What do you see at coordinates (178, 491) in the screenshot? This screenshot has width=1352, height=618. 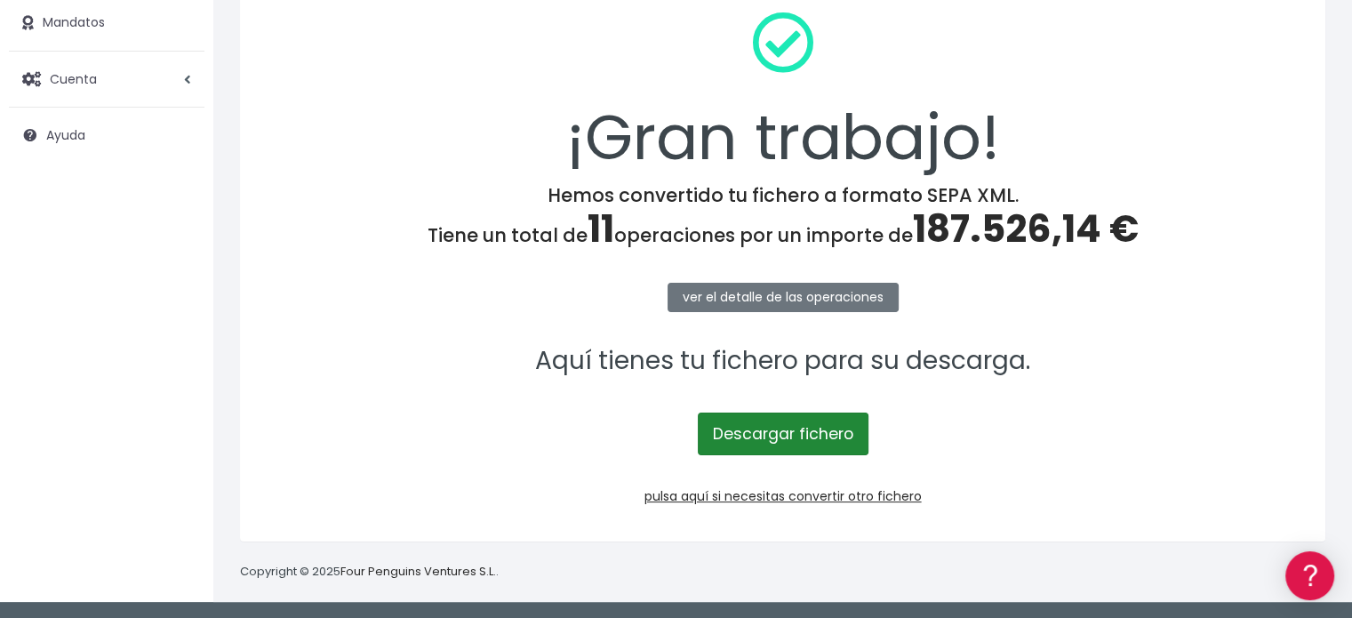 I see `button: Contáctanos` at bounding box center [178, 491].